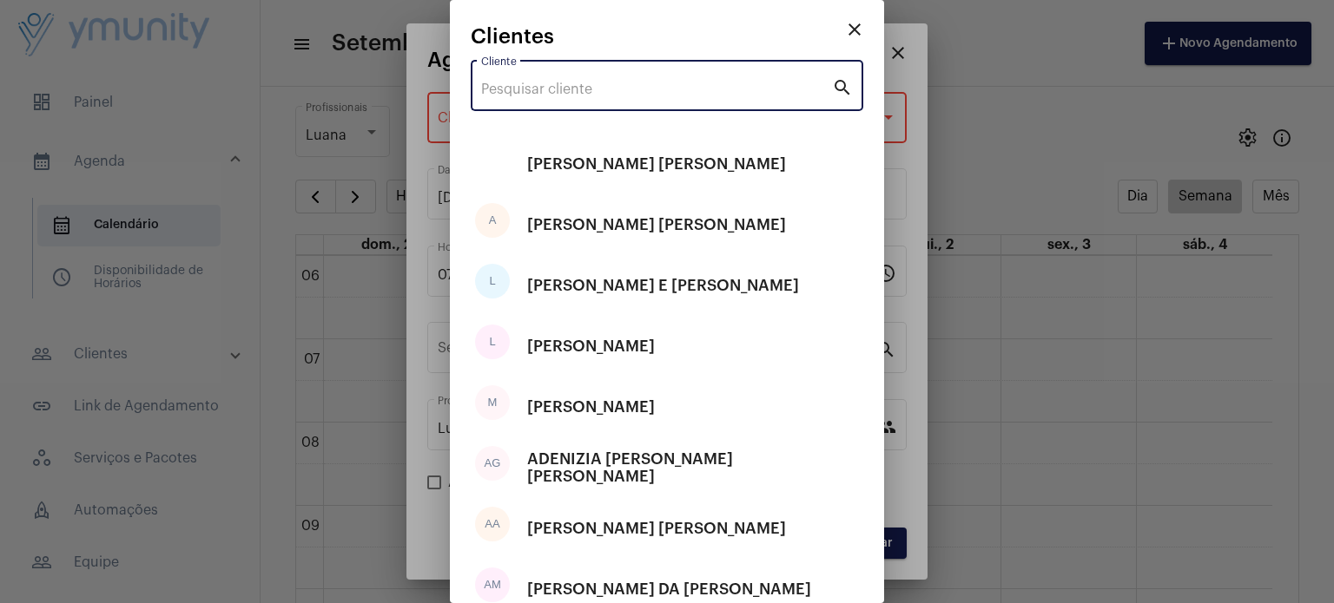  Describe the element at coordinates (492, 524) in the screenshot. I see `div: AA` at that location.